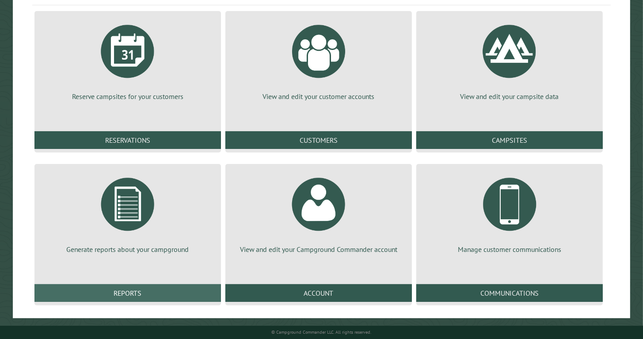  Describe the element at coordinates (509, 96) in the screenshot. I see `p: View and edit your campsite data` at that location.